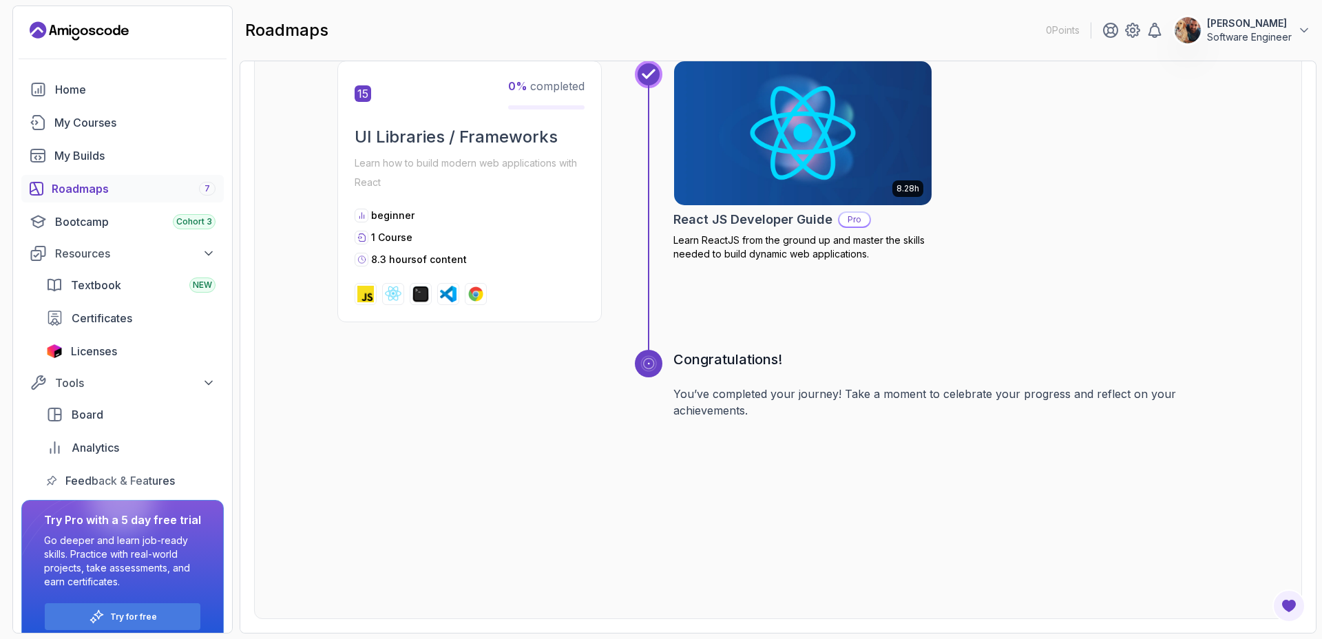  Describe the element at coordinates (135, 89) in the screenshot. I see `div: Home` at that location.